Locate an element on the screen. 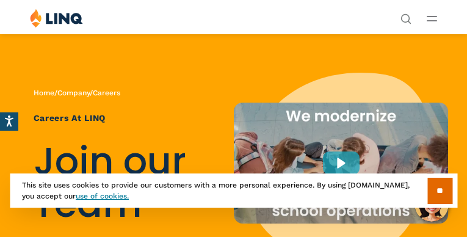 The width and height of the screenshot is (467, 237). button: Open Main Menu is located at coordinates (432, 18).